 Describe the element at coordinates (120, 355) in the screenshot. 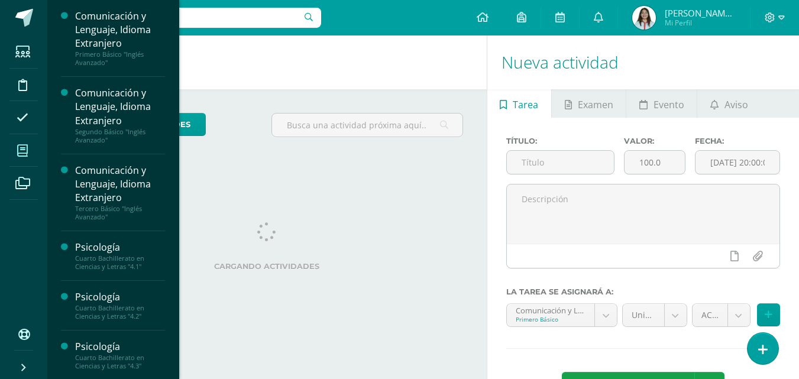

I see `a: PsicologíaCuarto Bachillerato en Ciencias y Letras "4.3"` at that location.